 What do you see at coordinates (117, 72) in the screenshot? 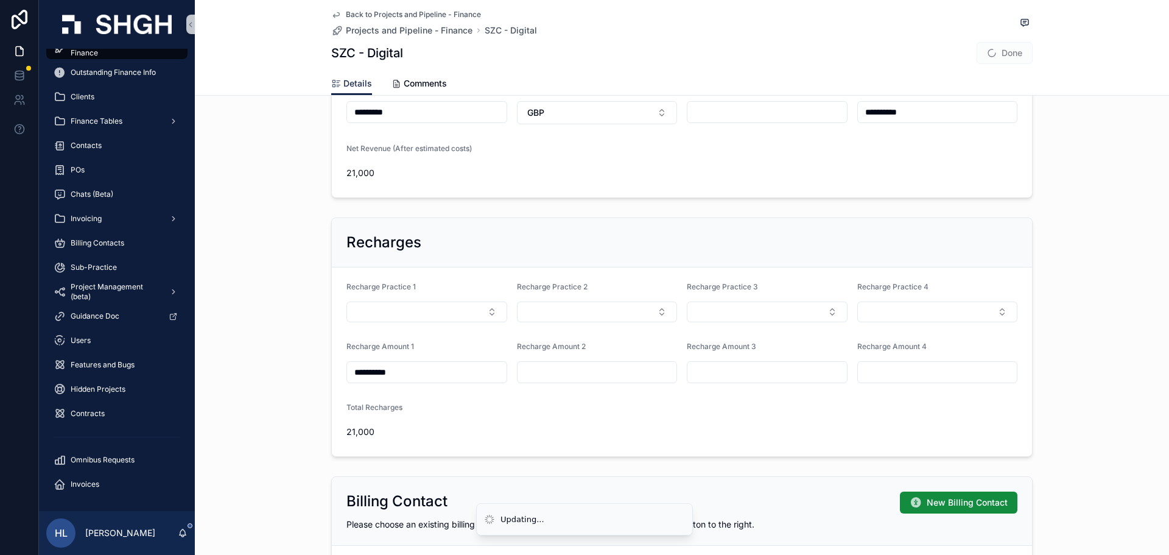
I see `a: Outstanding Finance Info` at bounding box center [117, 72].